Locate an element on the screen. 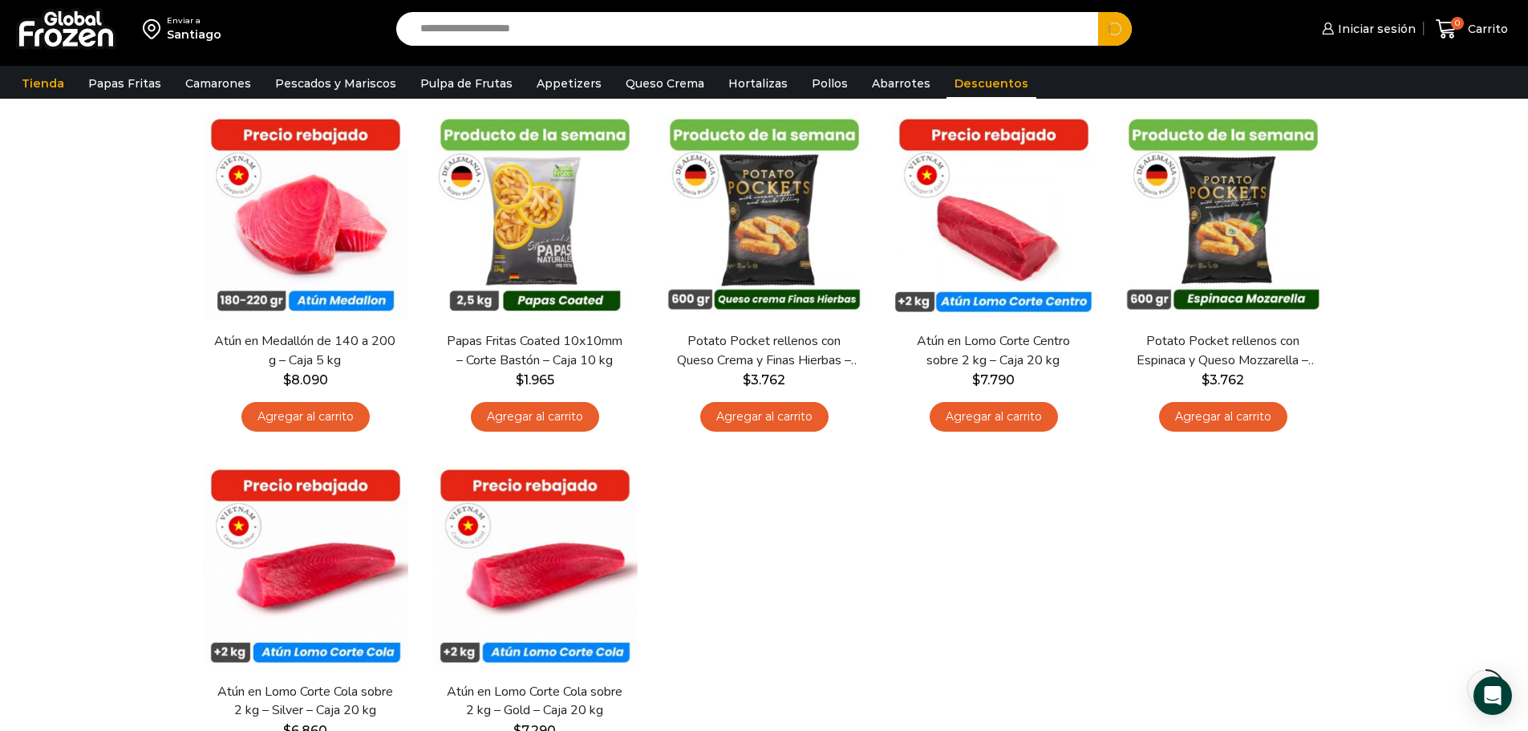 The image size is (1528, 731). a: Camarones is located at coordinates (218, 83).